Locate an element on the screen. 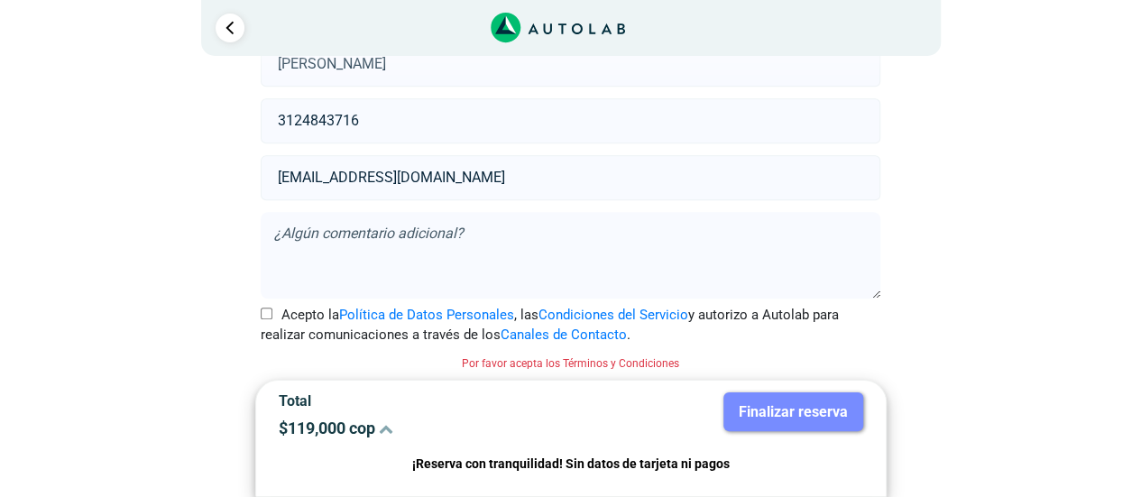 The width and height of the screenshot is (1141, 497). a: Canales de Contacto is located at coordinates (564, 334).